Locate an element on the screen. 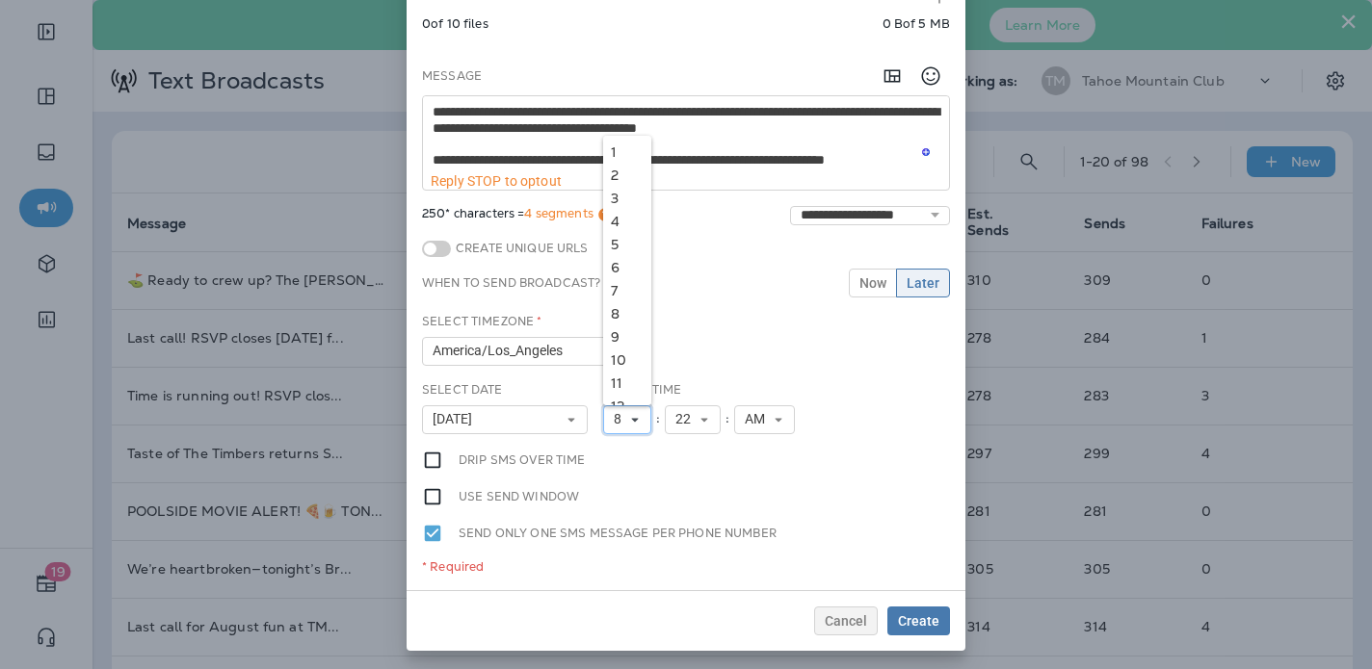  button: Now is located at coordinates (873, 283).